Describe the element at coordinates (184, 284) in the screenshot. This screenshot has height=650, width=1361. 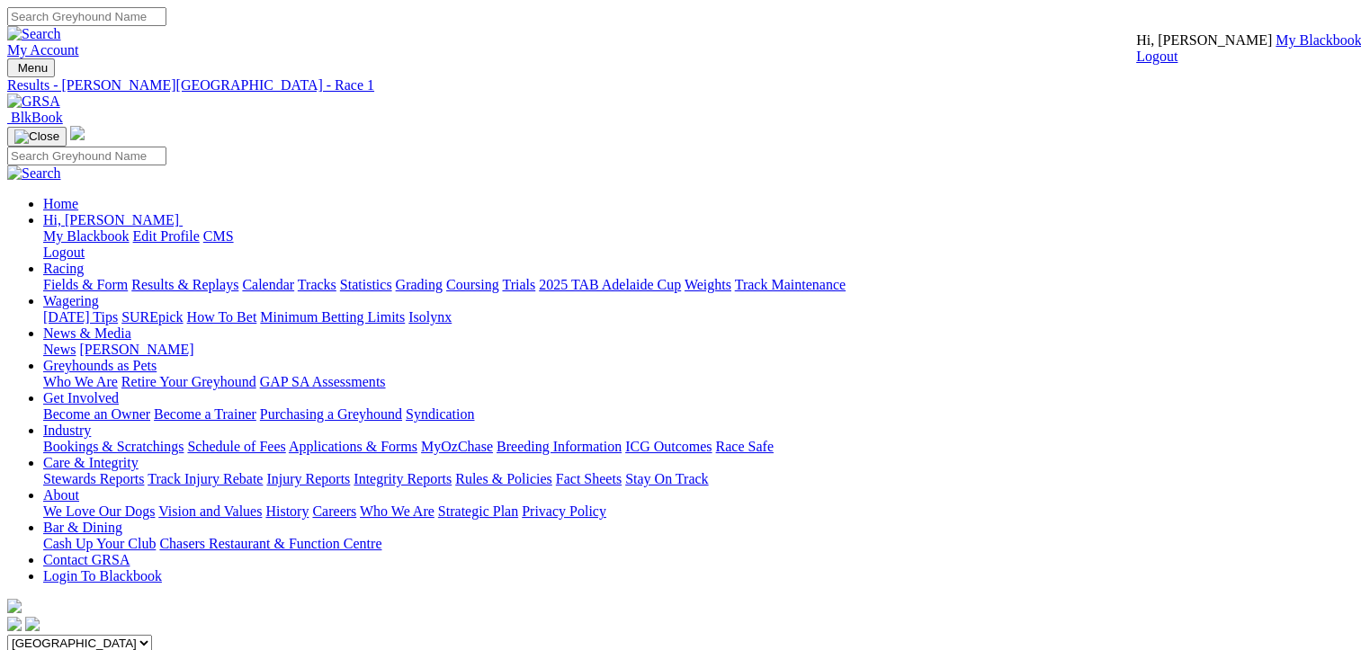
I see `a: Results & Replays` at that location.